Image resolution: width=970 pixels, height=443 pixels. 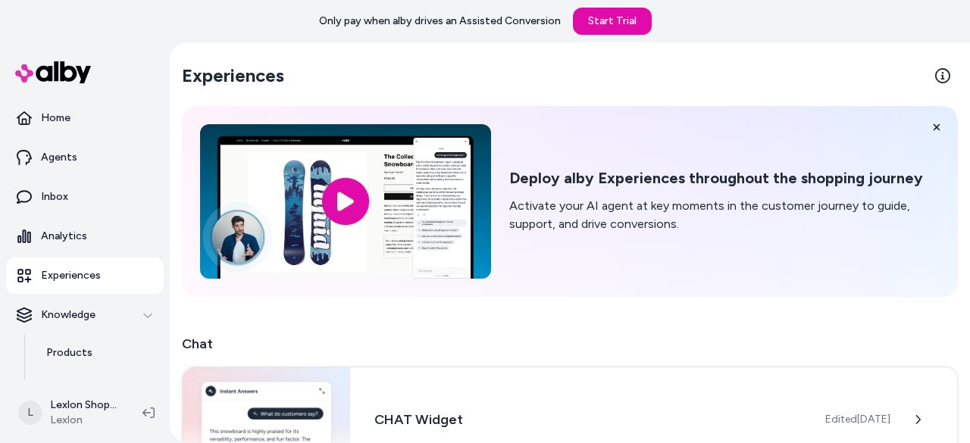 I want to click on h2: Chat, so click(x=570, y=344).